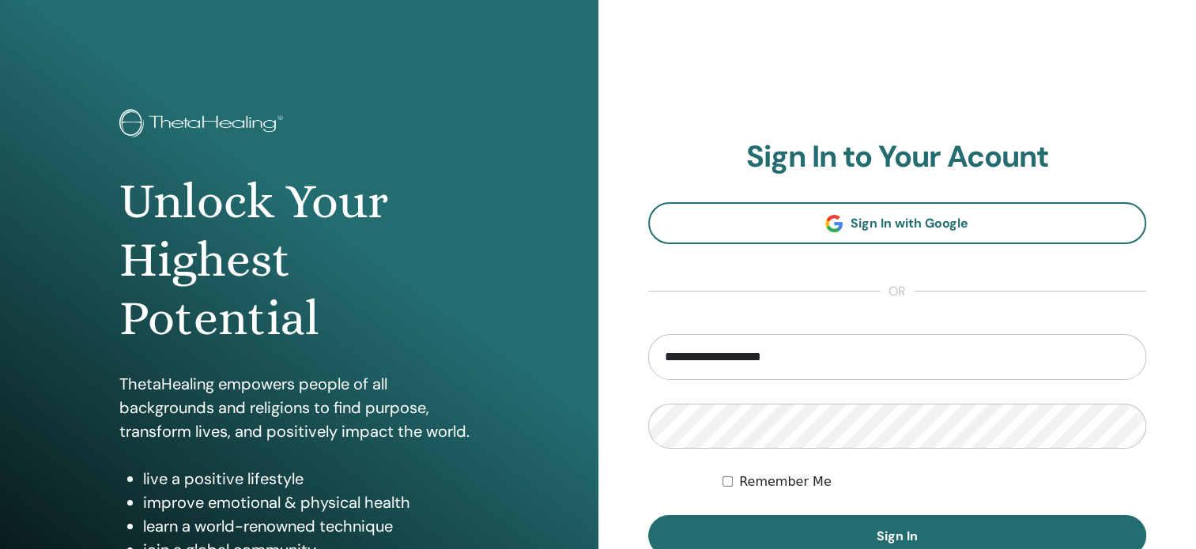 This screenshot has height=549, width=1196. What do you see at coordinates (299, 260) in the screenshot?
I see `h1: Unlock Your Highest Potential` at bounding box center [299, 260].